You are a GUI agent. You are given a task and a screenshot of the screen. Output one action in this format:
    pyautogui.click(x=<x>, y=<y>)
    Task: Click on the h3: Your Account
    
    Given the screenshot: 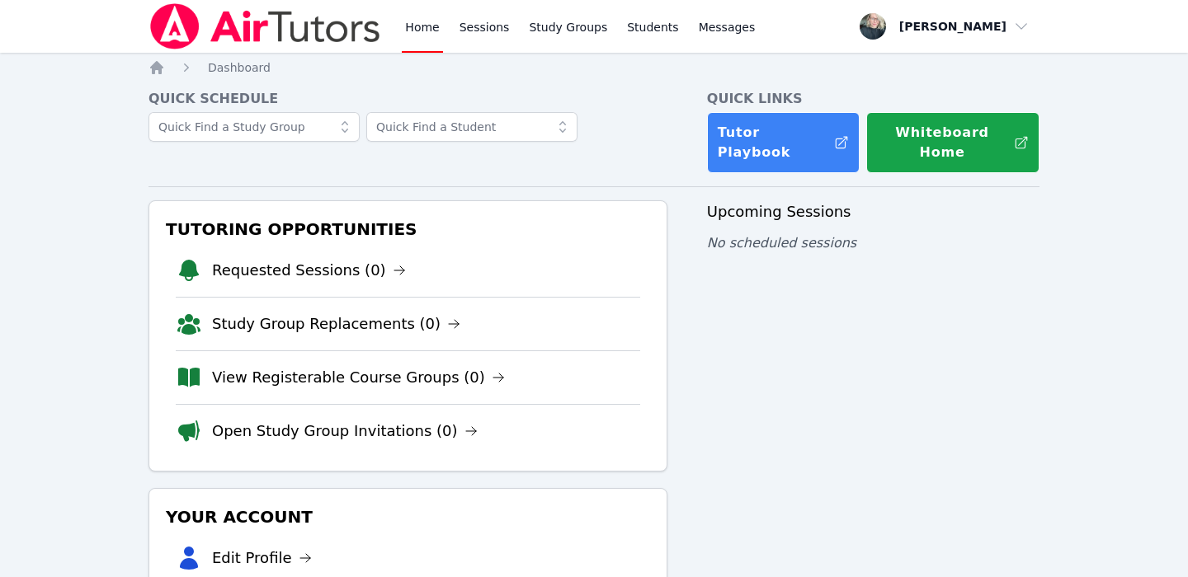 What is the action you would take?
    pyautogui.click(x=408, y=517)
    